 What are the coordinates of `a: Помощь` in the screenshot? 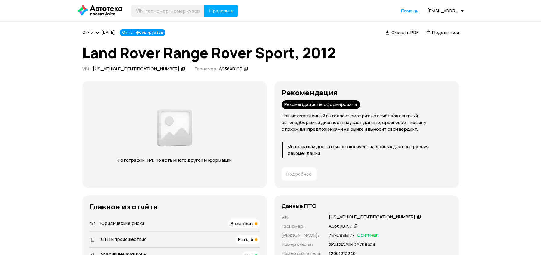 It's located at (409, 11).